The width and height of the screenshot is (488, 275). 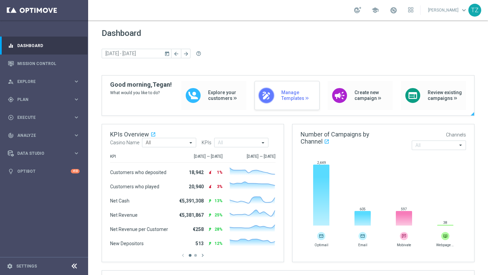 I want to click on button: track_changes Analyze keyboard_arrow_right, so click(x=44, y=136).